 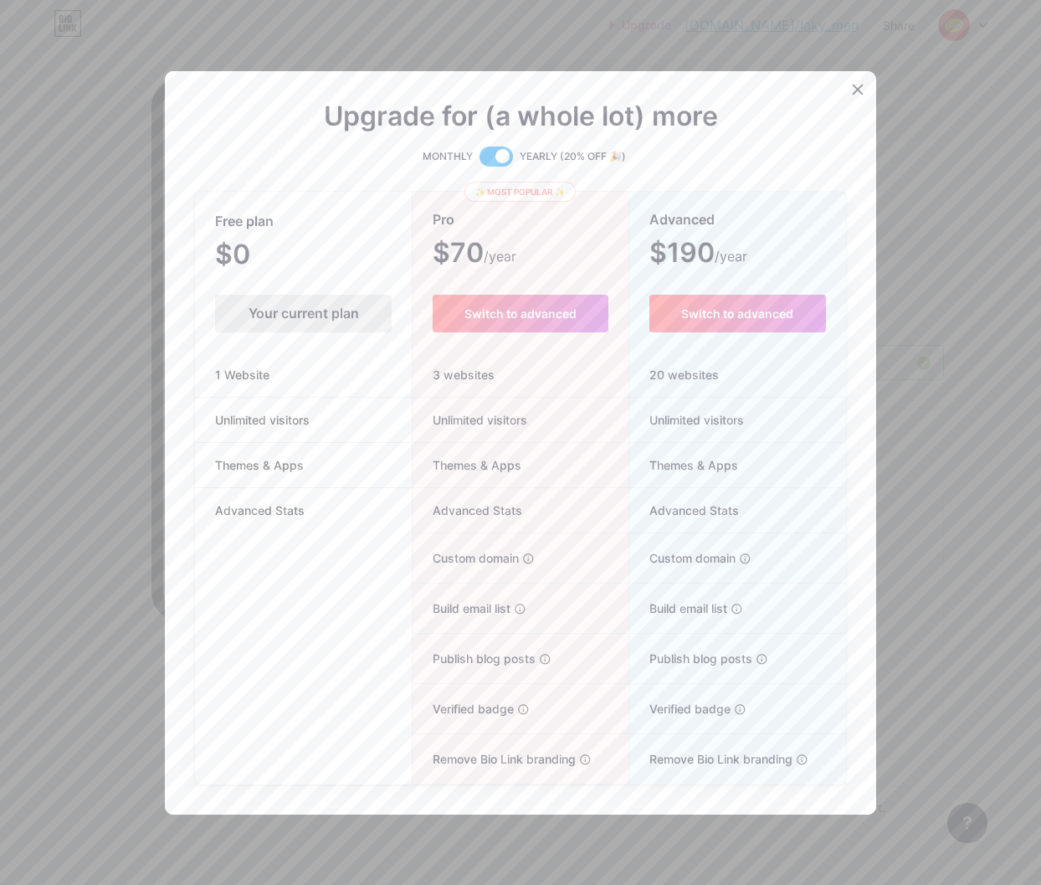 I want to click on span: 1 Website, so click(x=242, y=374).